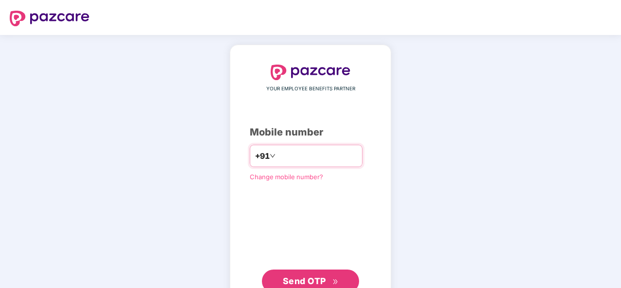 The width and height of the screenshot is (621, 288). Describe the element at coordinates (263, 156) in the screenshot. I see `span: +91` at that location.